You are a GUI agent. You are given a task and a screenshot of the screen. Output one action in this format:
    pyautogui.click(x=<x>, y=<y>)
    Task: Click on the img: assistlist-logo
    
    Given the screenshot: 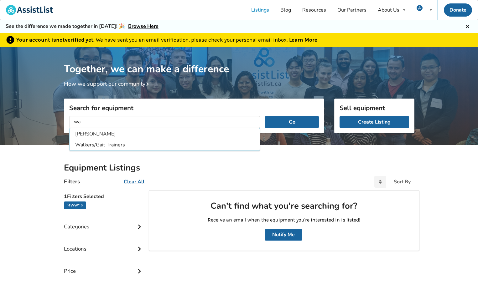 What is the action you would take?
    pyautogui.click(x=29, y=10)
    